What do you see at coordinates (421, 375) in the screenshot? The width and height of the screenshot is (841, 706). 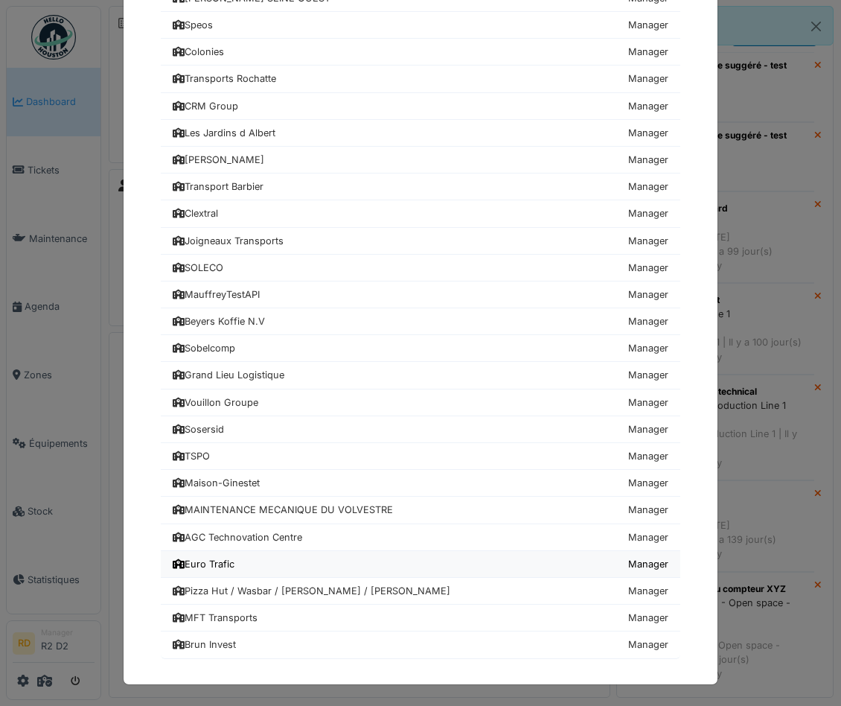 I see `a: Grand Lieu Logistique Manager` at bounding box center [421, 375].